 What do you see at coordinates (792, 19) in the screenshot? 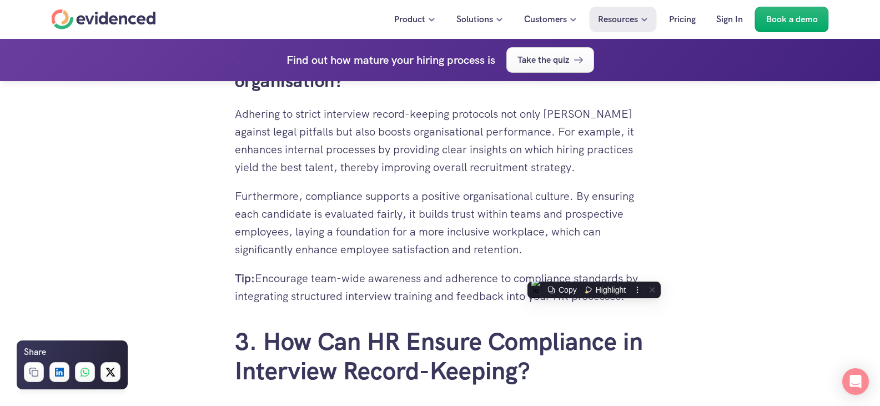
I see `p: Book a demo` at bounding box center [792, 19].